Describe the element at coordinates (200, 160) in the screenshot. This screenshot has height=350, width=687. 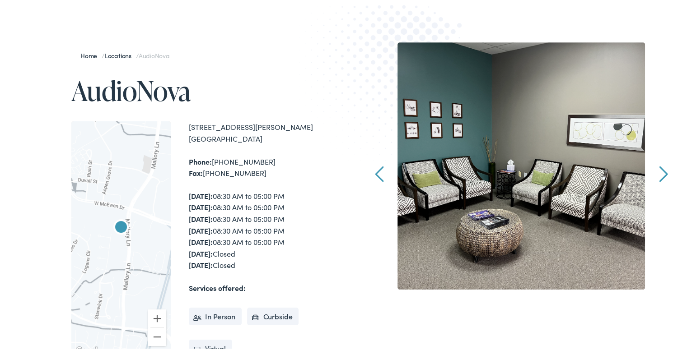
I see `strong: Phone:` at that location.